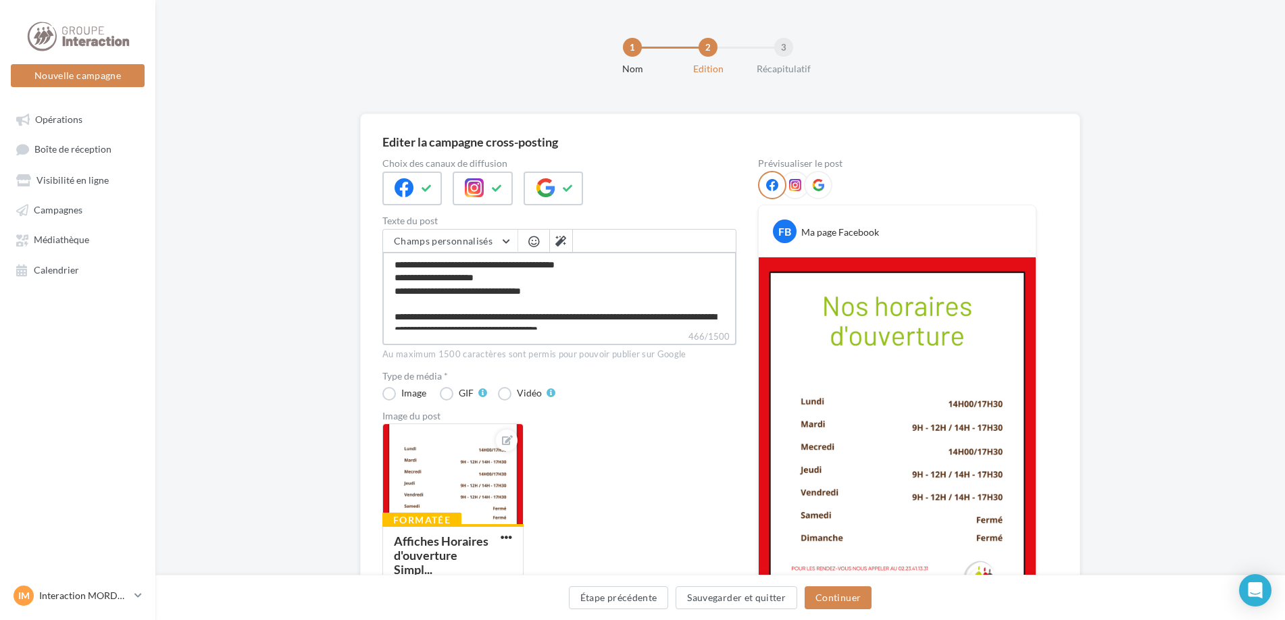 This screenshot has width=1285, height=620. What do you see at coordinates (414, 393) in the screenshot?
I see `div: Image` at bounding box center [414, 393].